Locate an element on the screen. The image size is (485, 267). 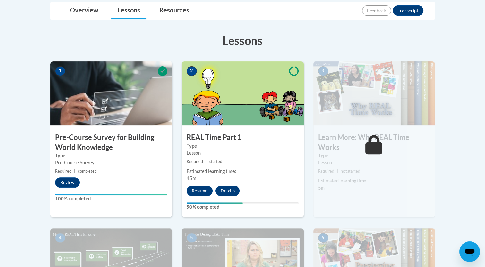
label: 50% completed is located at coordinates (243, 207).